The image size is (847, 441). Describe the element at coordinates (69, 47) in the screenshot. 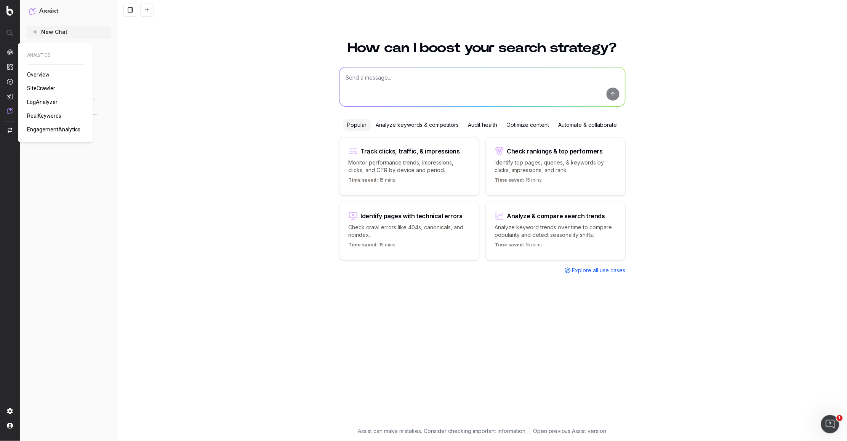

I see `a: How to use Assist` at that location.